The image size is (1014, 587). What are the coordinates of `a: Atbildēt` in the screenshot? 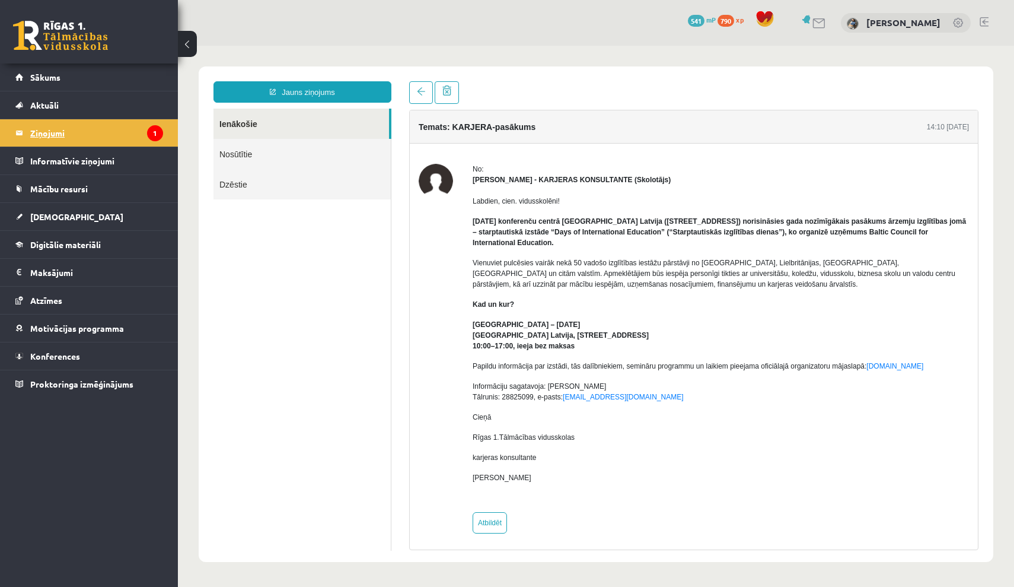 It's located at (312, 477).